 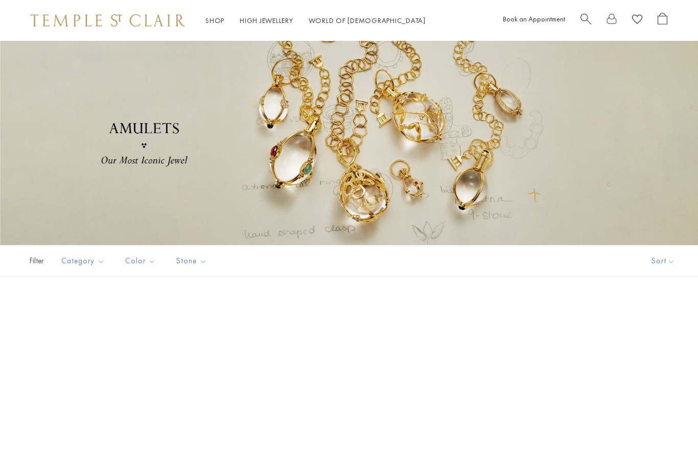 What do you see at coordinates (84, 261) in the screenshot?
I see `span: Category` at bounding box center [84, 261].